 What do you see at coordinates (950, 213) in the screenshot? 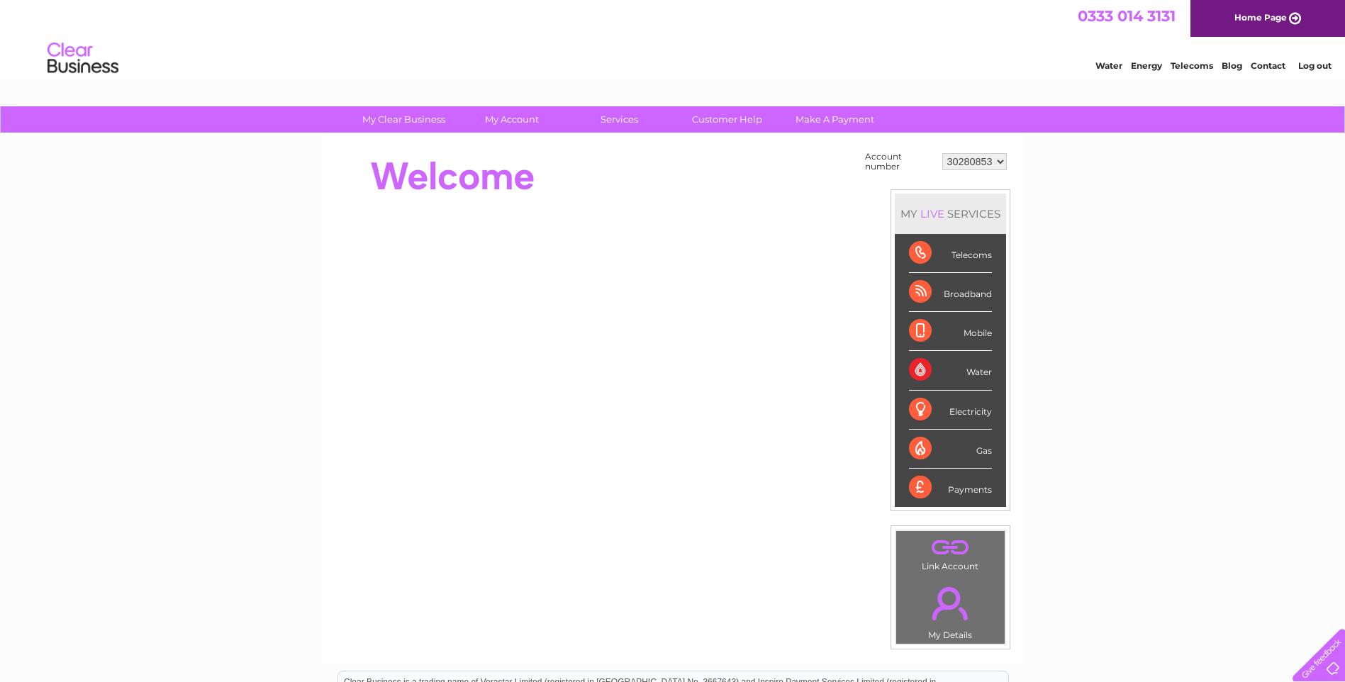
I see `div: MY SERVICES` at bounding box center [950, 213].